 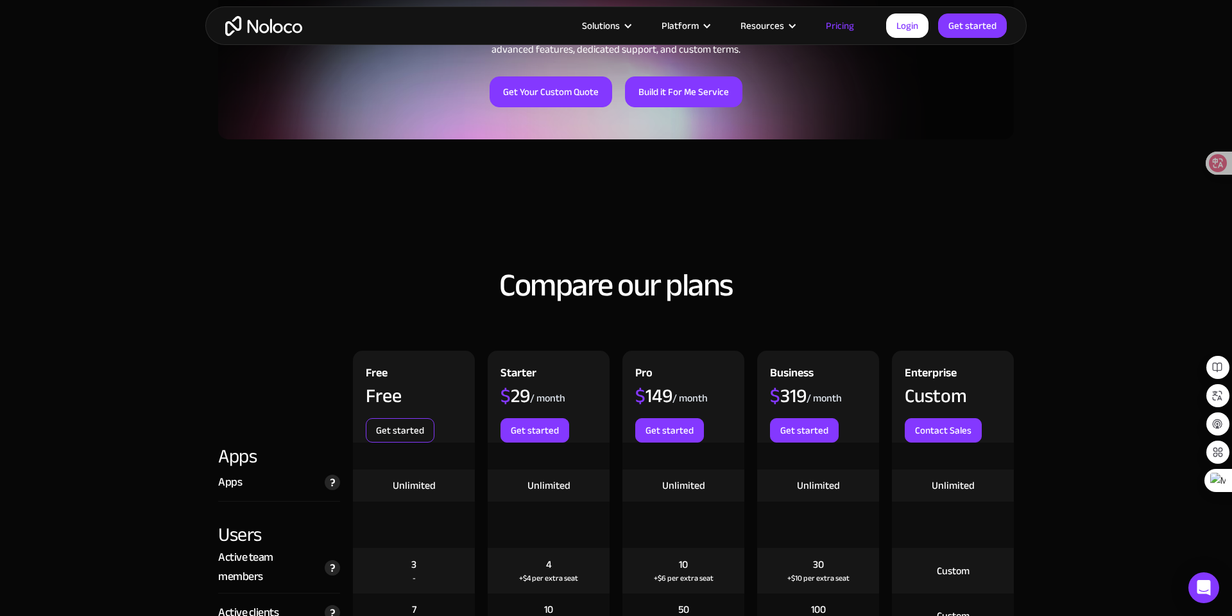 I want to click on a: Build it For Me Service, so click(x=684, y=92).